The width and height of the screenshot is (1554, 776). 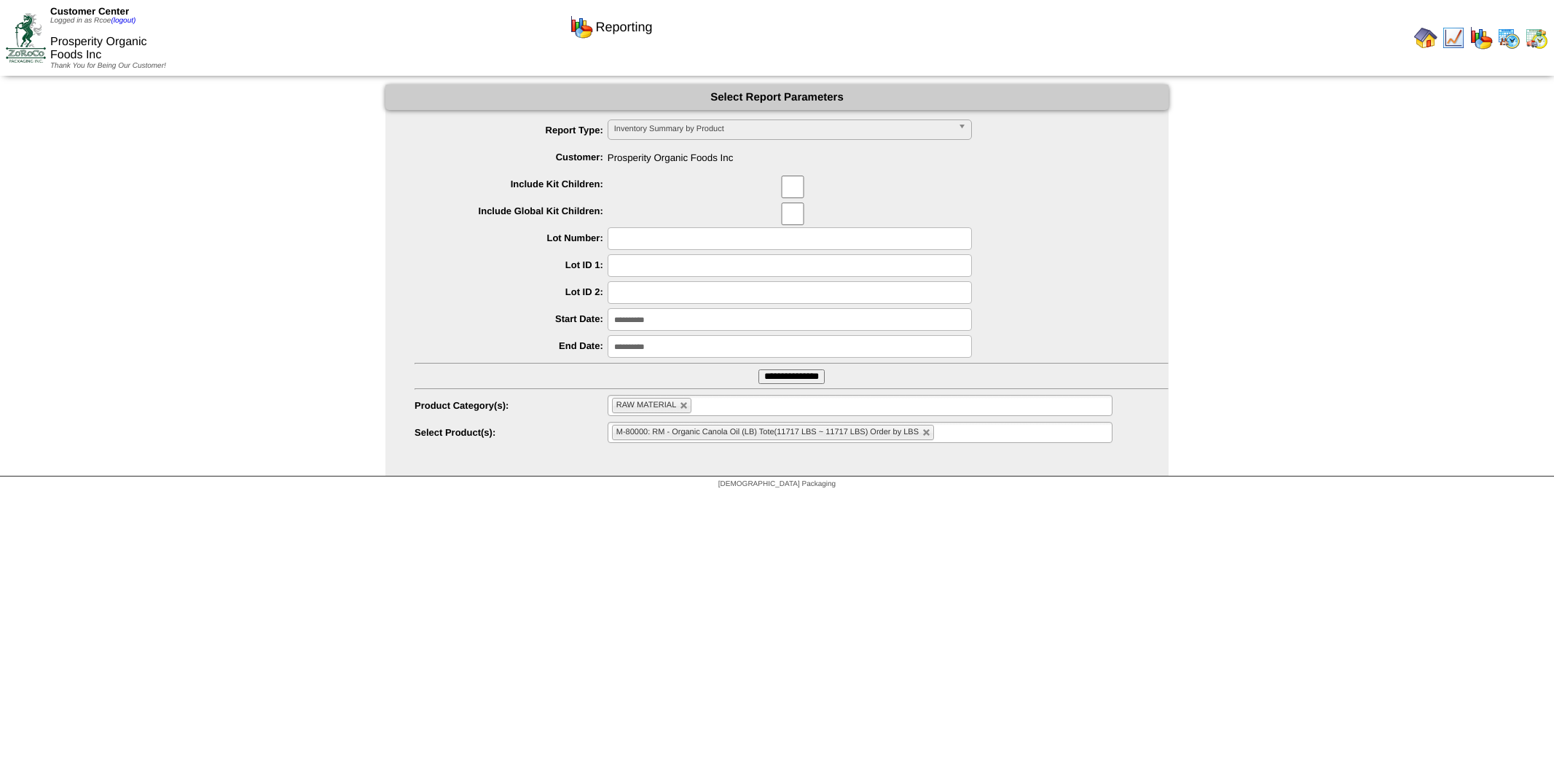 I want to click on span: RAW MATERIAL, so click(x=646, y=405).